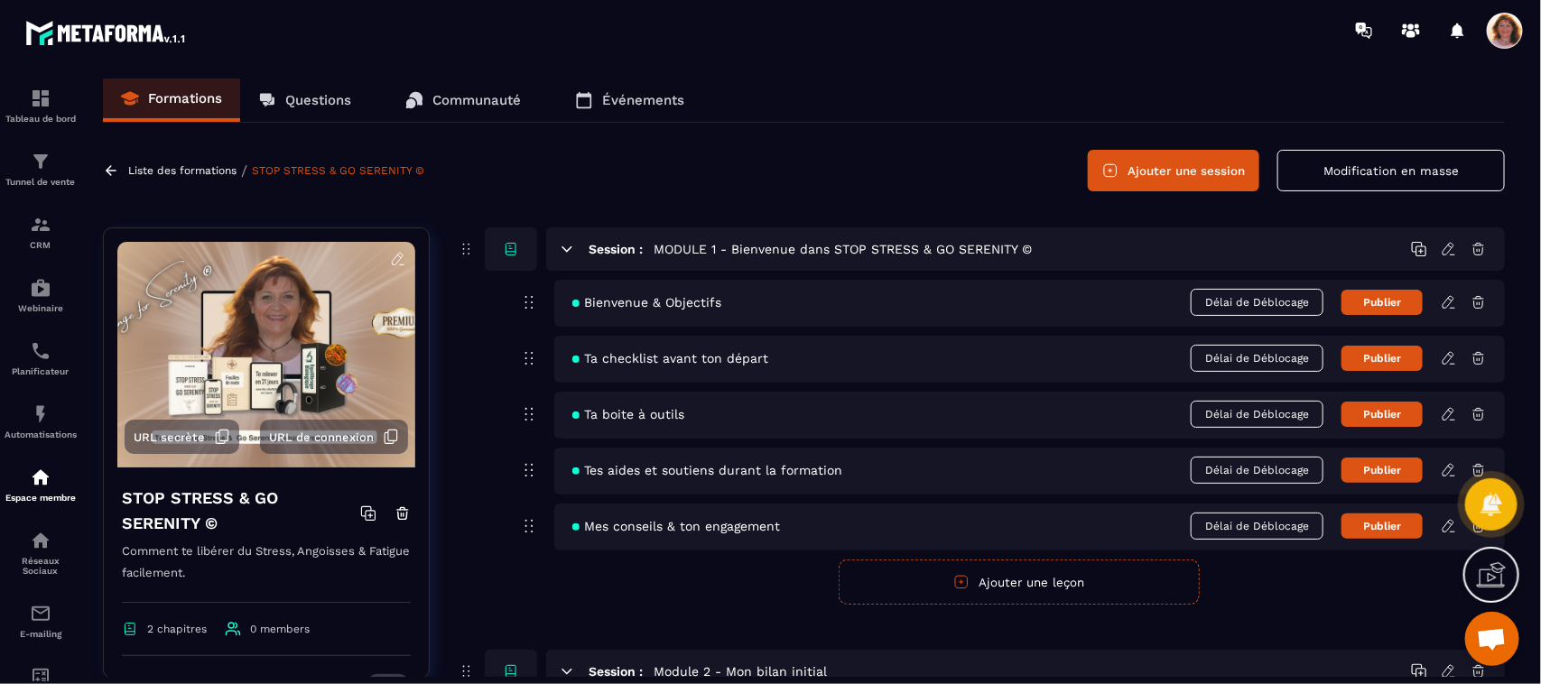 The image size is (1541, 684). I want to click on span: 2 chapitres, so click(177, 629).